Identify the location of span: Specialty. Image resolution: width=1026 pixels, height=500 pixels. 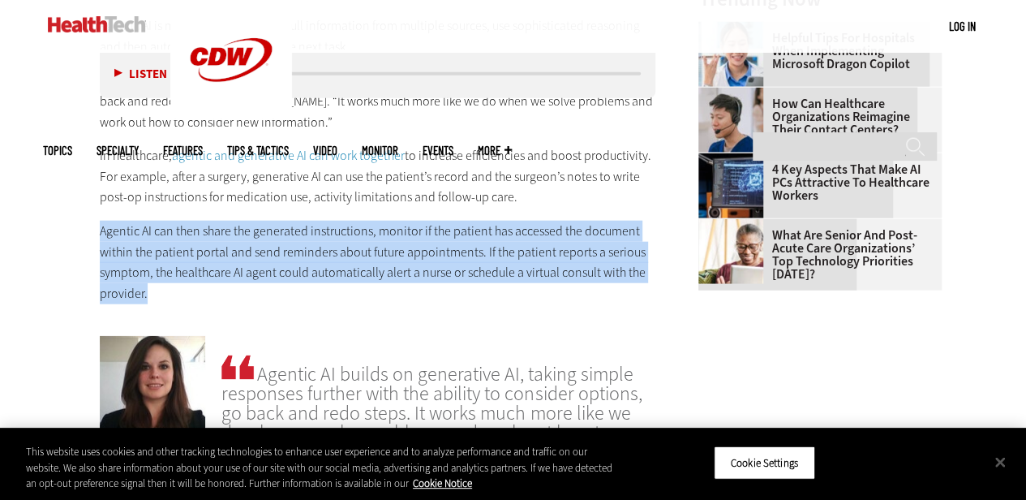
(118, 150).